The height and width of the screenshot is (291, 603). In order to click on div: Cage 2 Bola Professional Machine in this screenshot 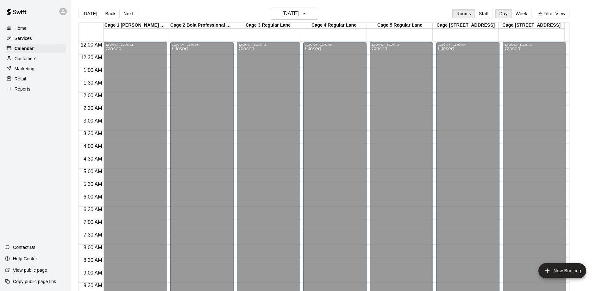, I will do `click(202, 25)`.